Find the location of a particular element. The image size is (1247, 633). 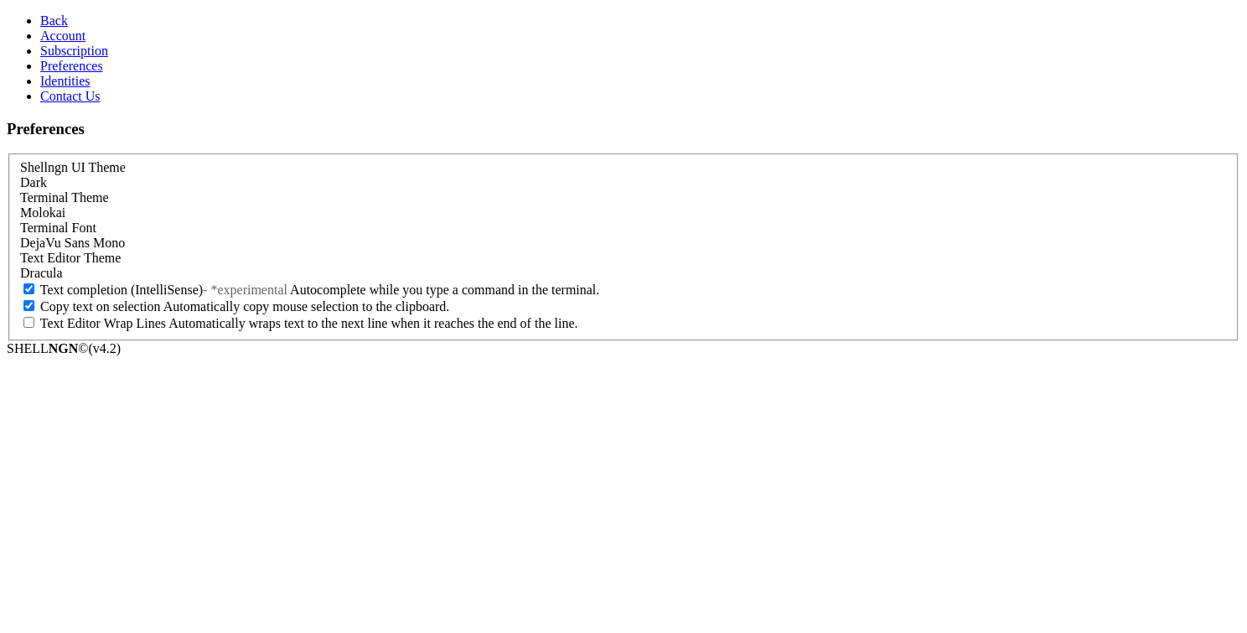

div: Dark is located at coordinates (624, 183).